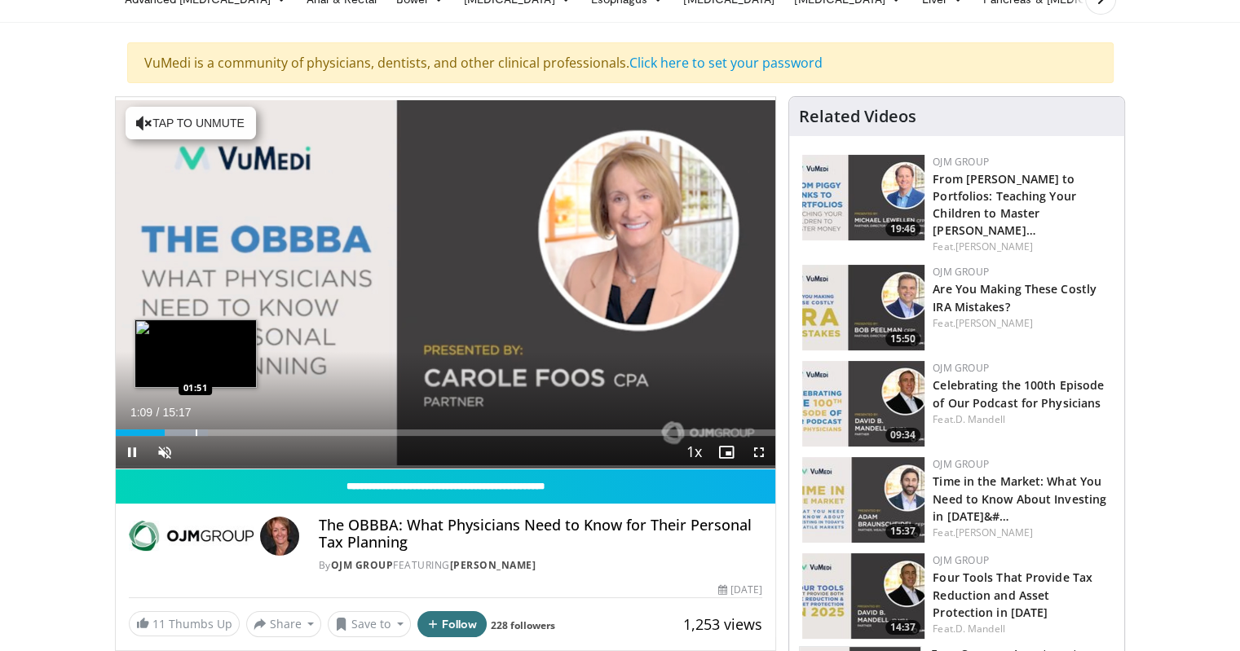 This screenshot has width=1240, height=651. Describe the element at coordinates (132, 452) in the screenshot. I see `button: Pause` at that location.